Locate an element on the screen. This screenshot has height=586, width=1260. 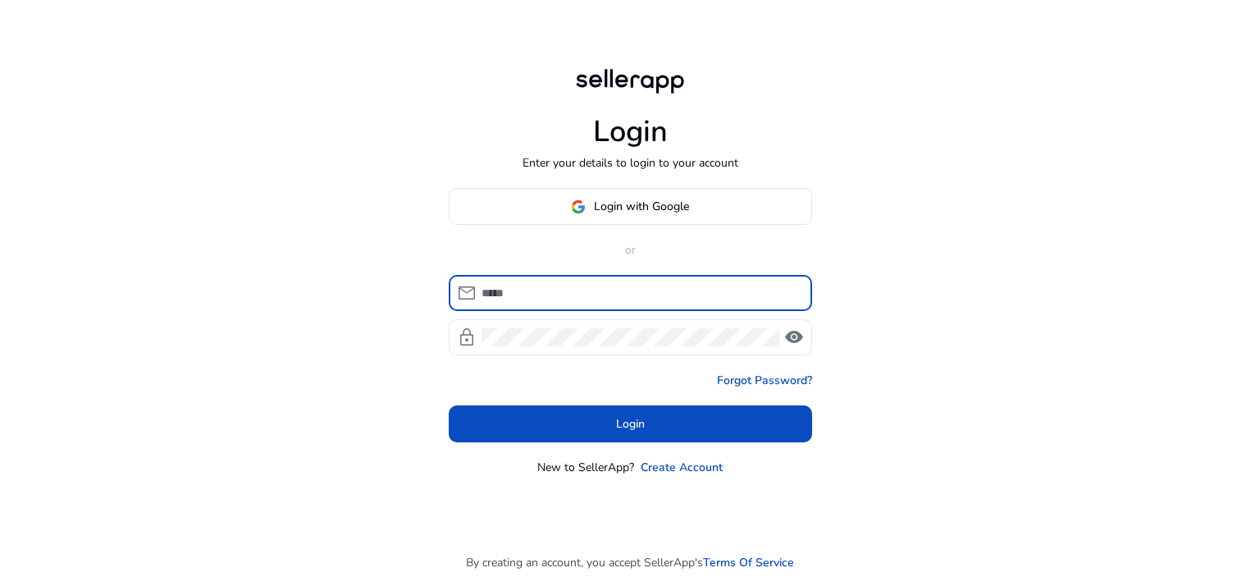
h1: Login is located at coordinates (630, 131).